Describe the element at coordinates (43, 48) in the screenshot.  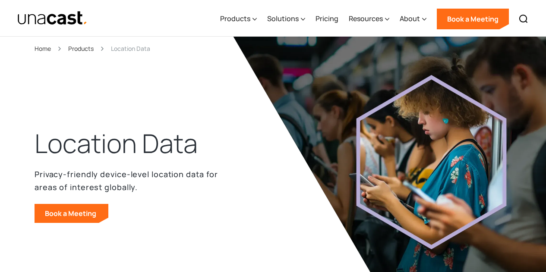
I see `a: Home` at that location.